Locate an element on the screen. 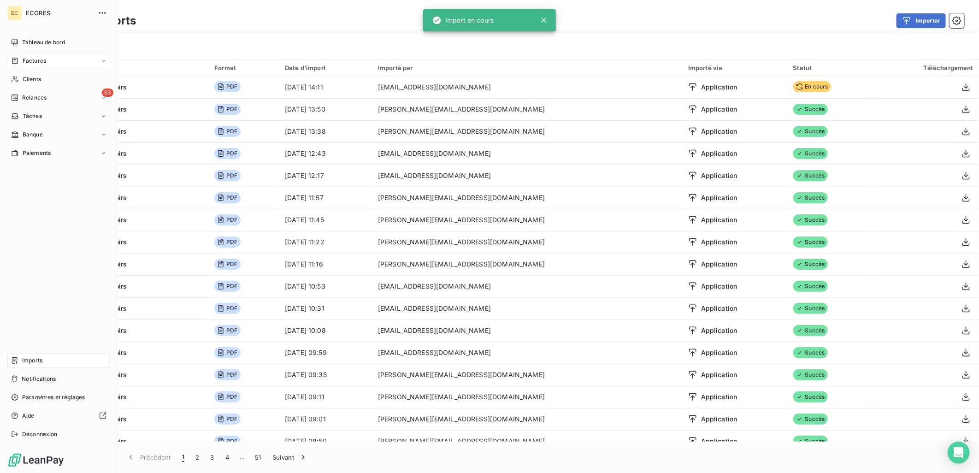  button: Importer is located at coordinates (921, 21).